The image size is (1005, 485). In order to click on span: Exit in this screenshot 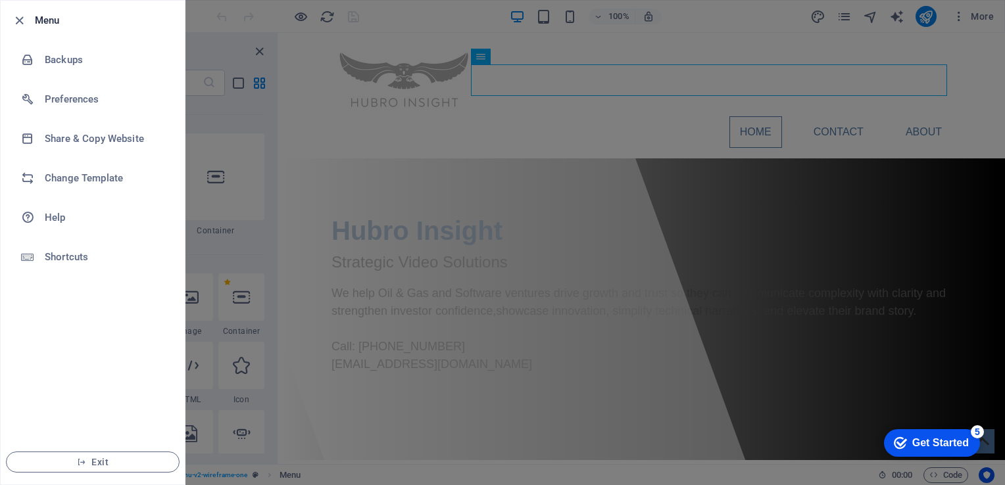, I will do `click(93, 462)`.